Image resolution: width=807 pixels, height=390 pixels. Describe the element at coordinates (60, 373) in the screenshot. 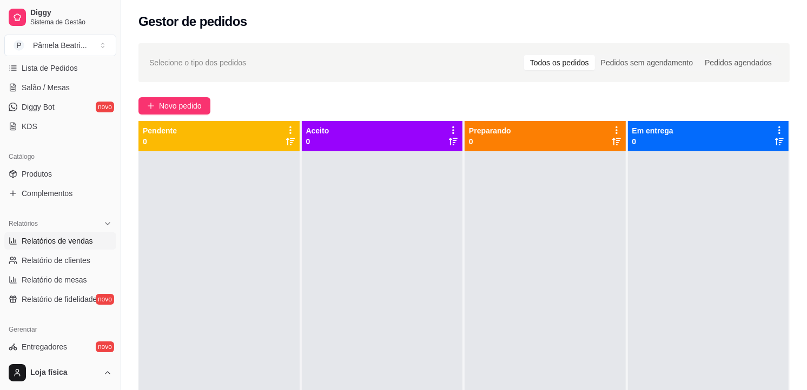

I see `button: Loja física` at that location.